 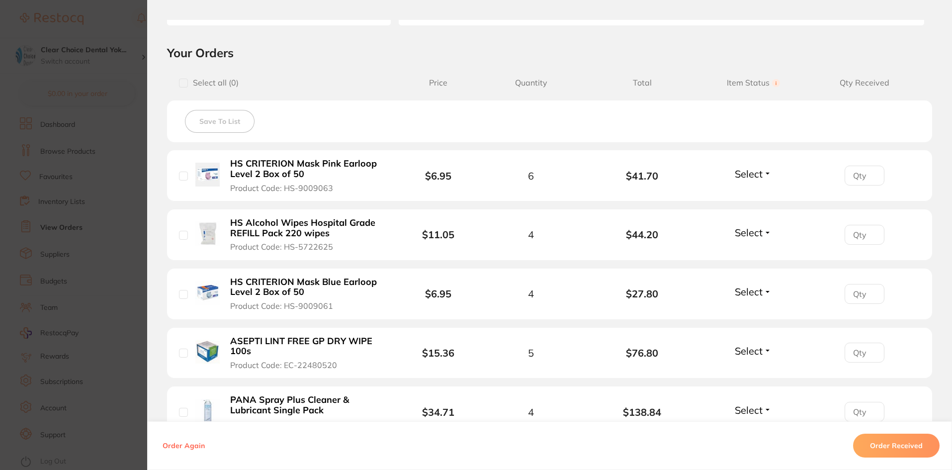 What do you see at coordinates (549, 53) in the screenshot?
I see `h2: Your Orders` at bounding box center [549, 53].